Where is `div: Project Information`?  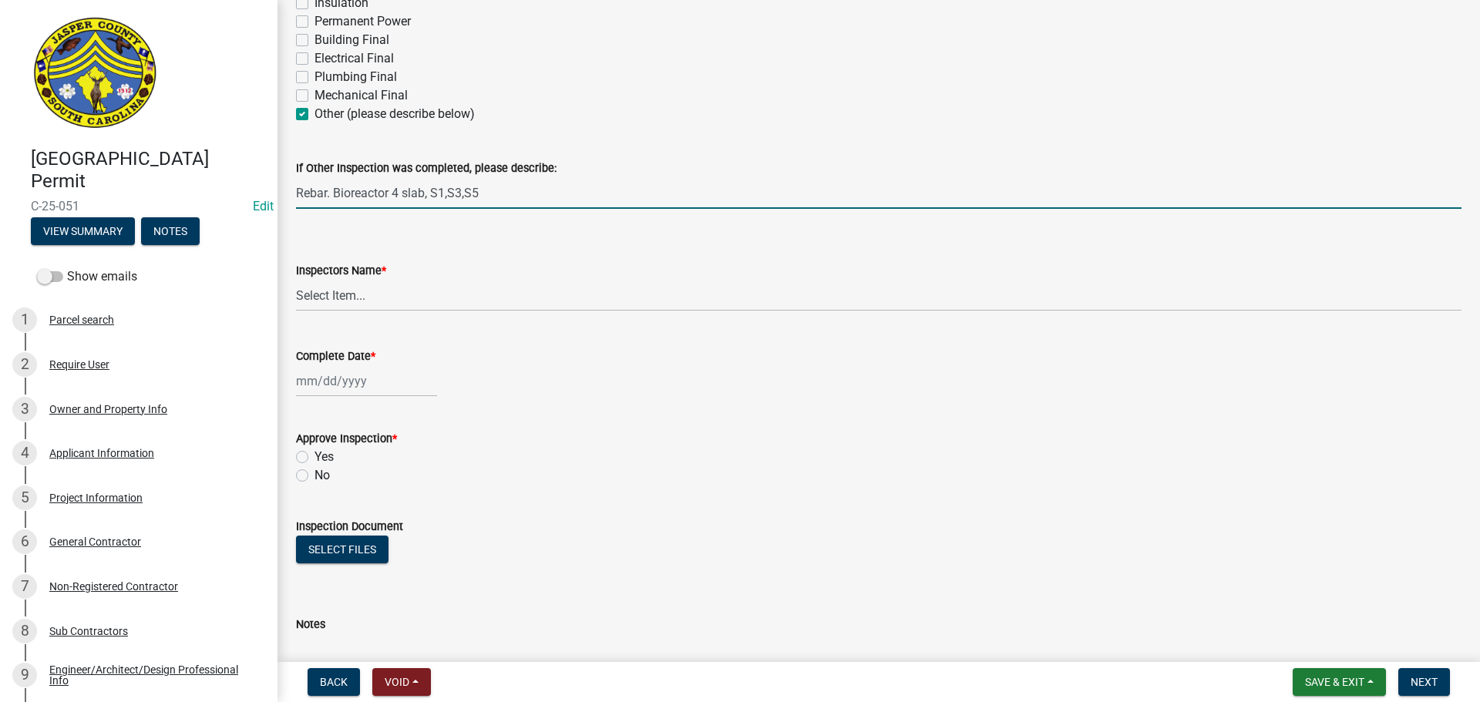
div: Project Information is located at coordinates (96, 498).